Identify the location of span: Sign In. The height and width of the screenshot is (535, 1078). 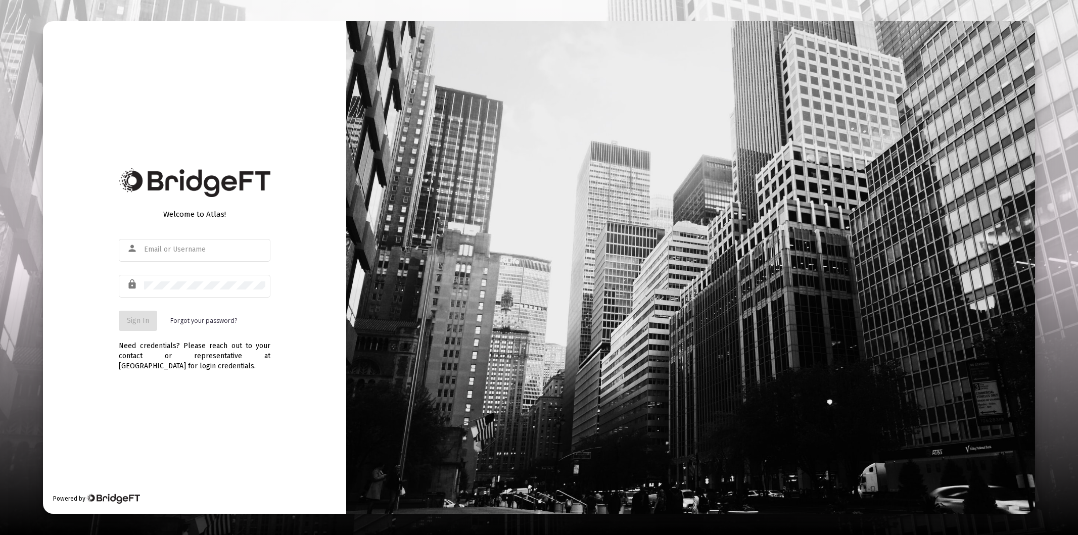
(138, 321).